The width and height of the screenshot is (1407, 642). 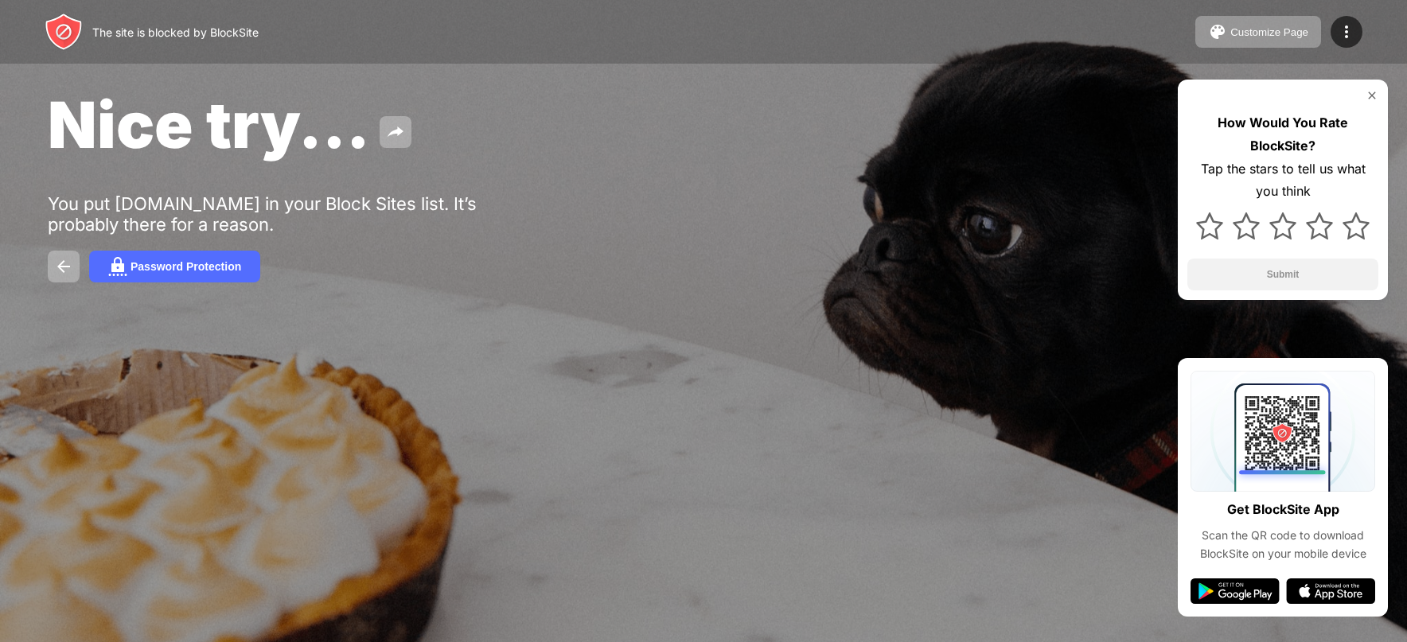 What do you see at coordinates (174, 267) in the screenshot?
I see `button: Password Protection` at bounding box center [174, 267].